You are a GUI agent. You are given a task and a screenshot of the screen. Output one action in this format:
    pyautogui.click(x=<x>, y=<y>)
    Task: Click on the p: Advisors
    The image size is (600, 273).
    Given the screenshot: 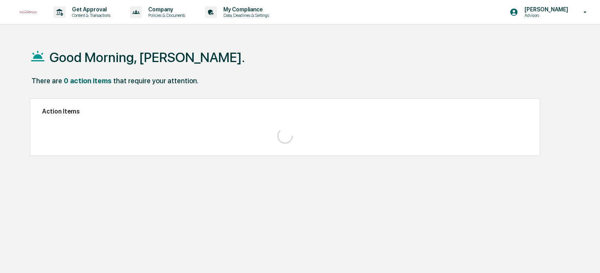 What is the action you would take?
    pyautogui.click(x=545, y=15)
    